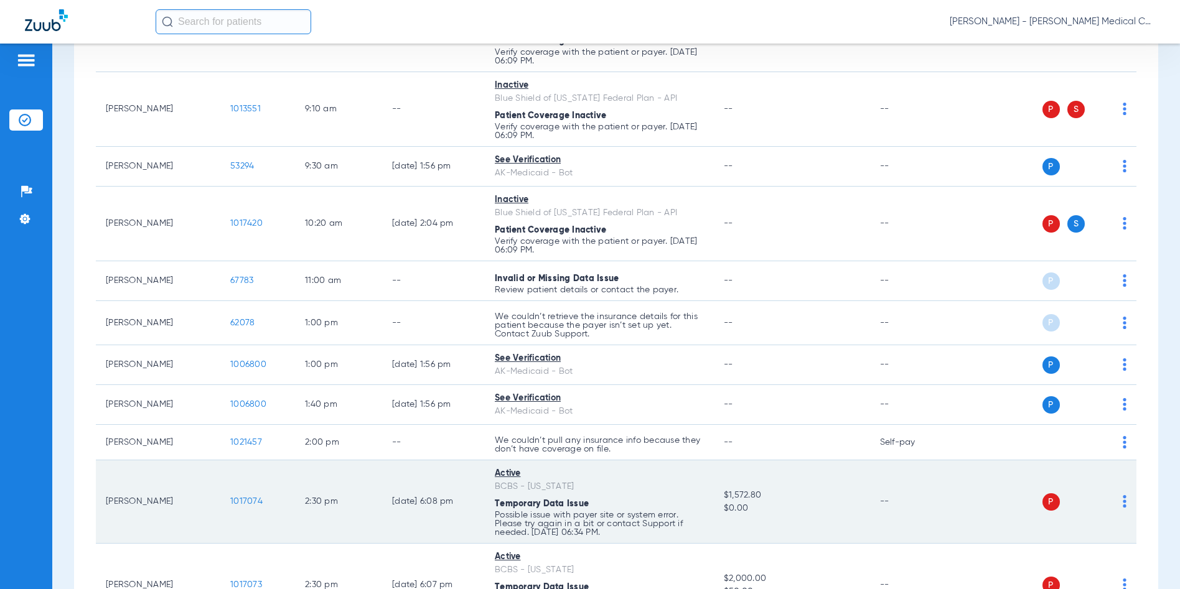 This screenshot has width=1180, height=589. I want to click on div: Chat Widget, so click(1149, 560).